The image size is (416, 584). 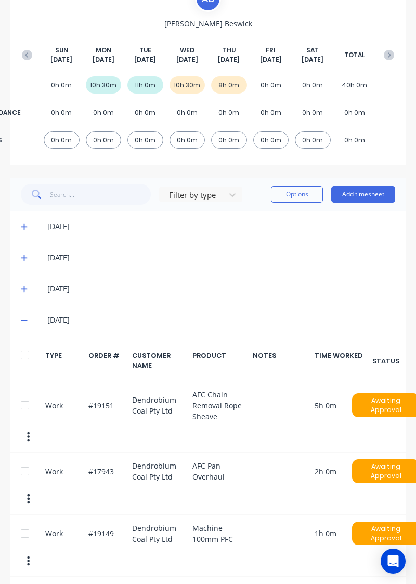 I want to click on span: SUN, so click(x=61, y=50).